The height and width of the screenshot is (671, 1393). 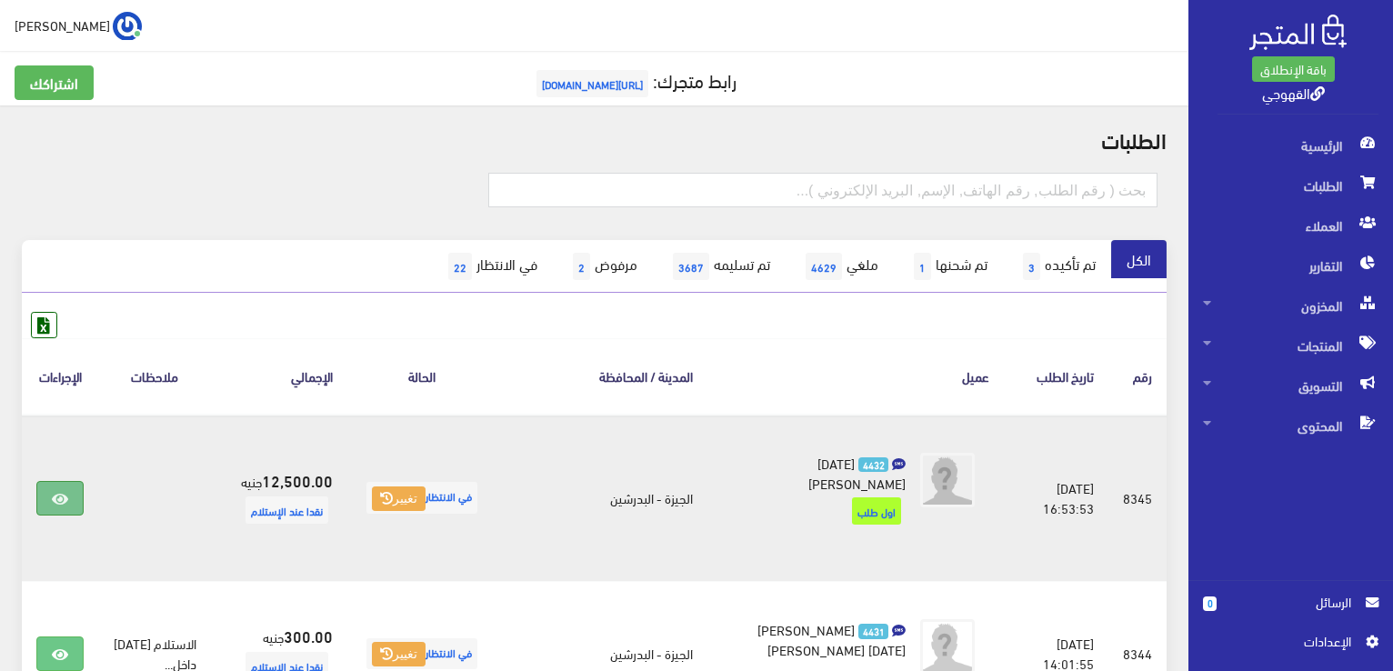 What do you see at coordinates (1138, 376) in the screenshot?
I see `th: رقم` at bounding box center [1138, 376].